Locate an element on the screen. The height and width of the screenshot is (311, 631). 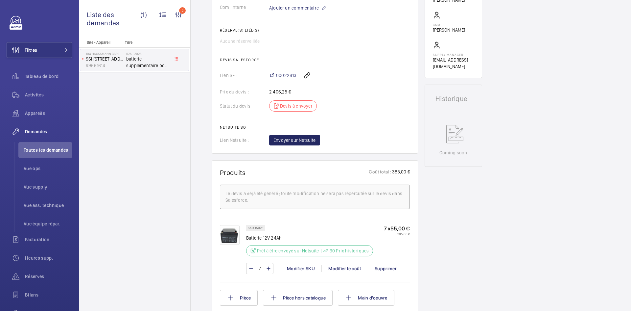
p: 30 Prix historiques is located at coordinates (349, 250).